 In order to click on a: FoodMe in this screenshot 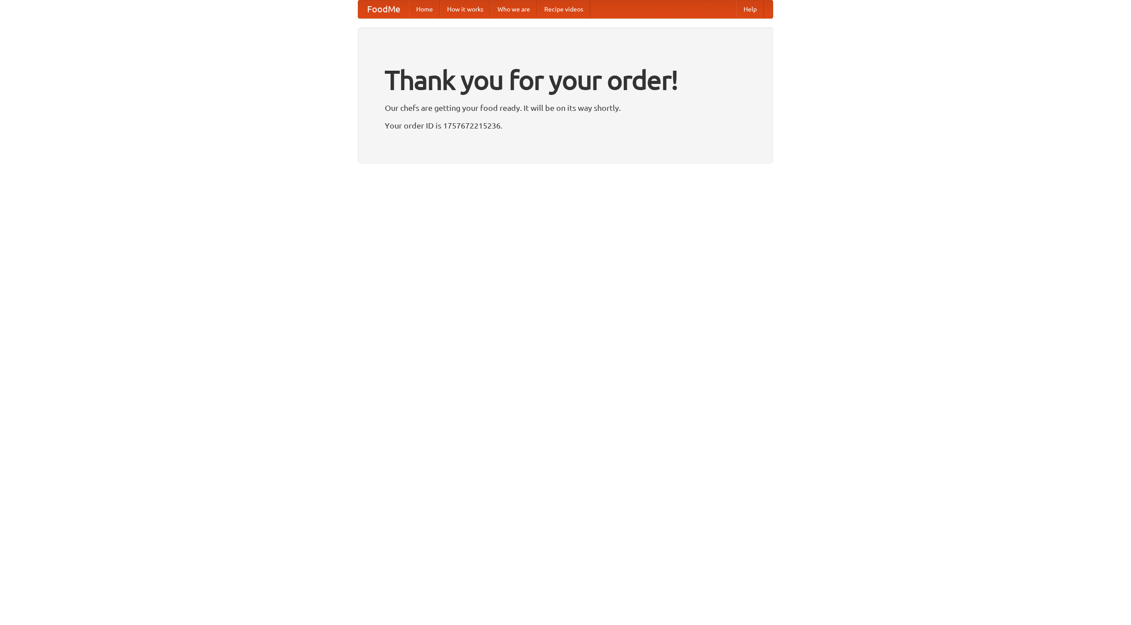, I will do `click(384, 9)`.